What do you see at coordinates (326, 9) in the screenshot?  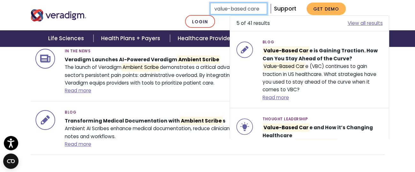 I see `a: Get Demo` at bounding box center [326, 9].